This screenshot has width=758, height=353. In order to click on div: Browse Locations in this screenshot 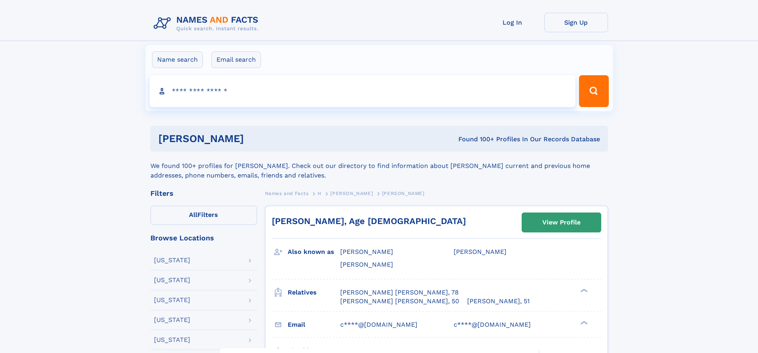, I will do `click(204, 238)`.